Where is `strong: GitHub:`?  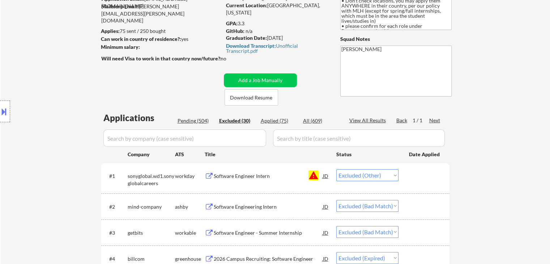 strong: GitHub: is located at coordinates (235, 31).